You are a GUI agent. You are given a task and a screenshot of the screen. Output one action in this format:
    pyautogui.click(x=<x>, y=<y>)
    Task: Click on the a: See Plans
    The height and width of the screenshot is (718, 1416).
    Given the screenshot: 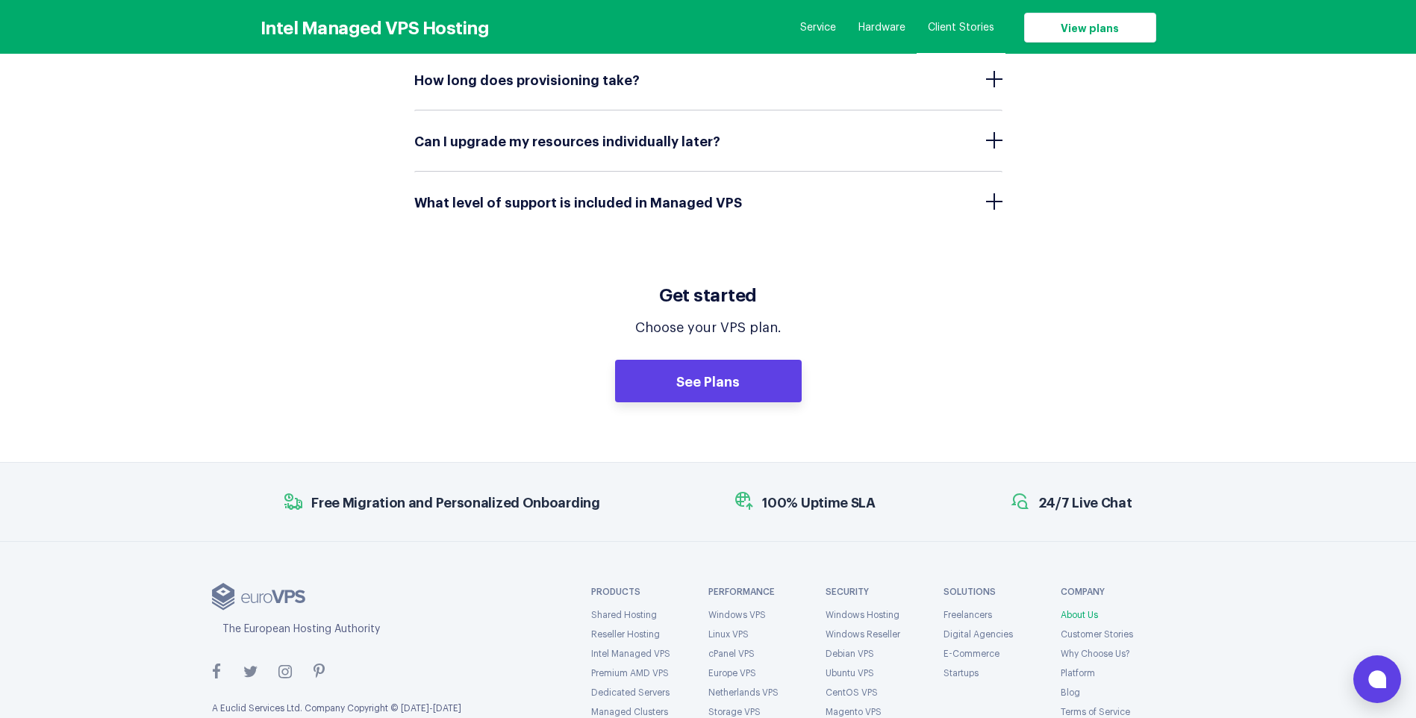 What is the action you would take?
    pyautogui.click(x=708, y=381)
    